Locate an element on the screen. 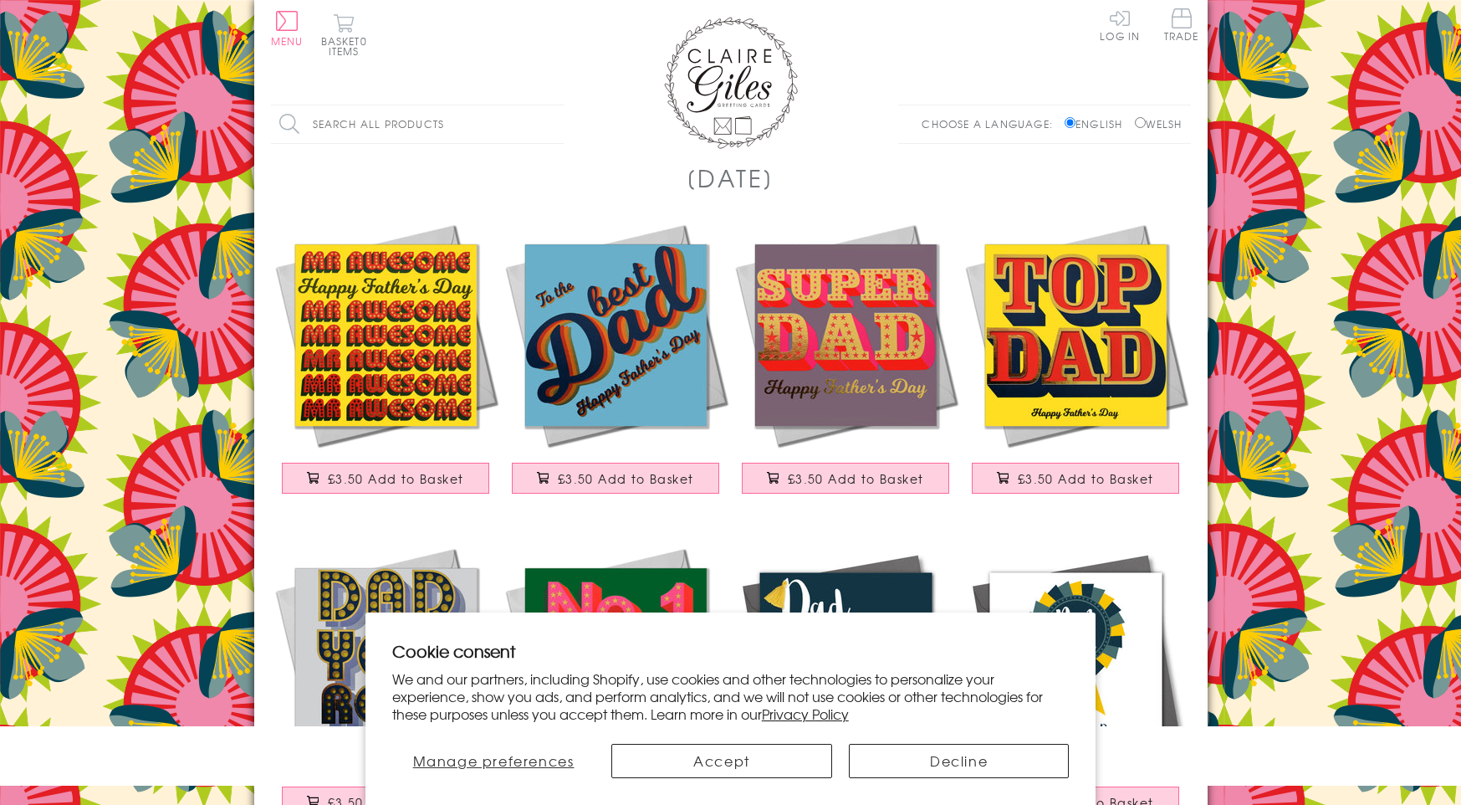 This screenshot has width=1461, height=805. button: Accept is located at coordinates (721, 760).